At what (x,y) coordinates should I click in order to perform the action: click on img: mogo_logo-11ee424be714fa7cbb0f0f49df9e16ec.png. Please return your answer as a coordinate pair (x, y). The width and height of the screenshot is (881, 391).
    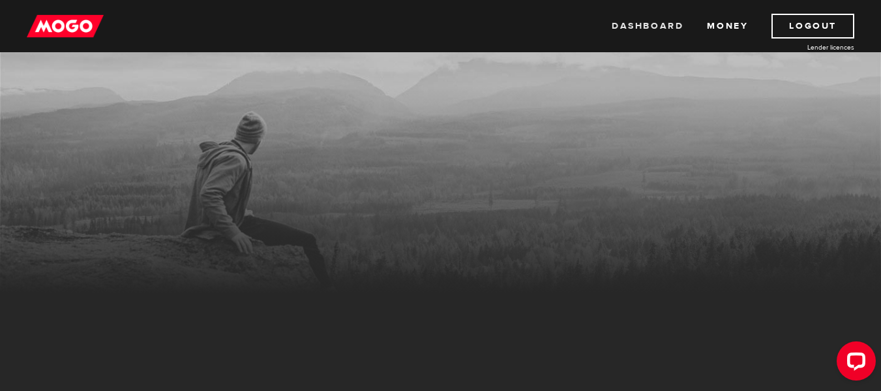
    Looking at the image, I should click on (65, 26).